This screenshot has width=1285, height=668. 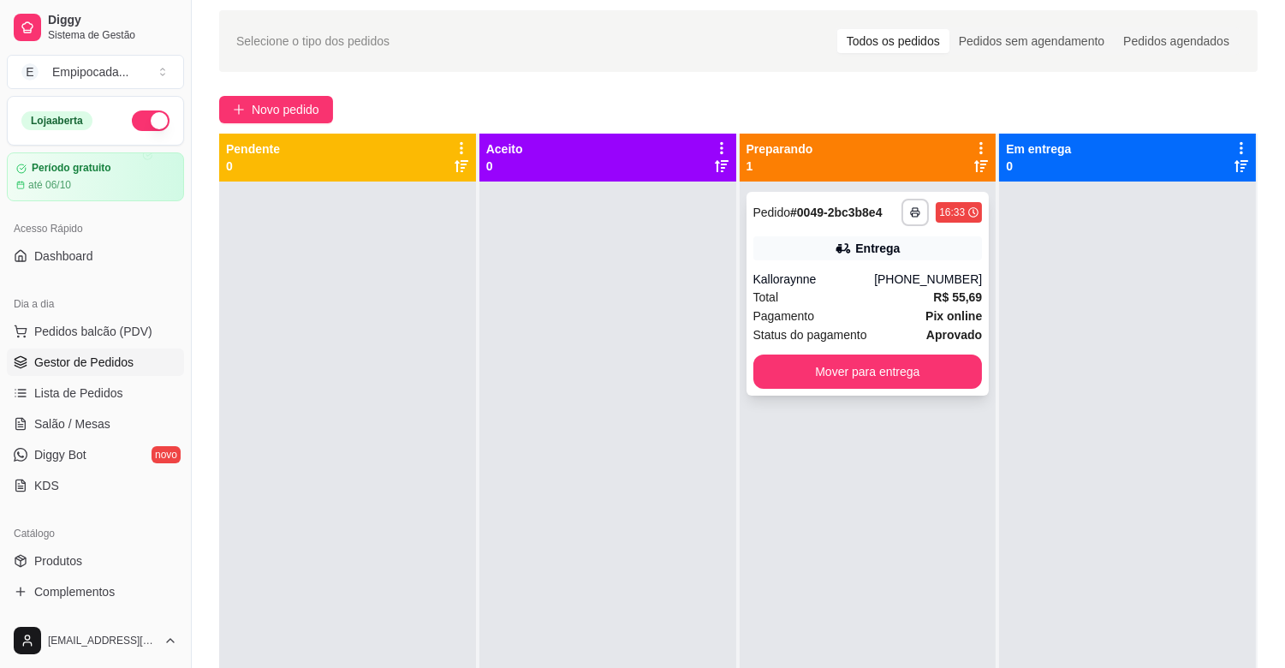 What do you see at coordinates (91, 72) in the screenshot?
I see `div: Empipocada ...` at bounding box center [91, 72].